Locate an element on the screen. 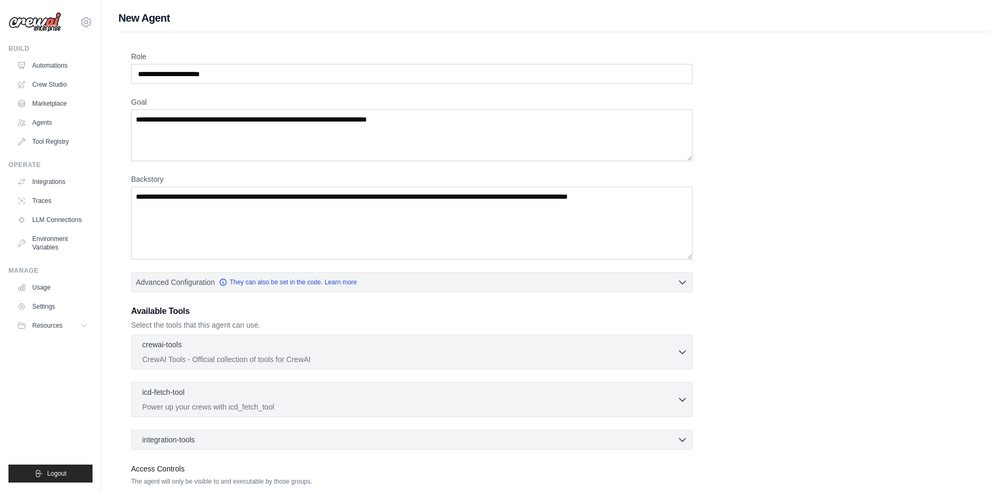  div: Manage is located at coordinates (50, 271).